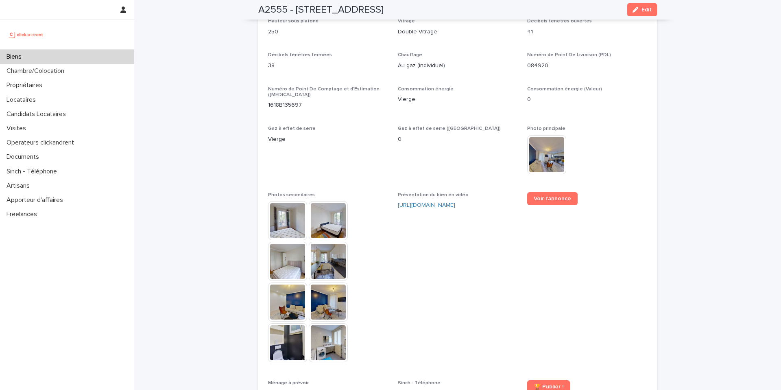 This screenshot has height=390, width=781. Describe the element at coordinates (458, 32) in the screenshot. I see `p: Double Vitrage` at that location.